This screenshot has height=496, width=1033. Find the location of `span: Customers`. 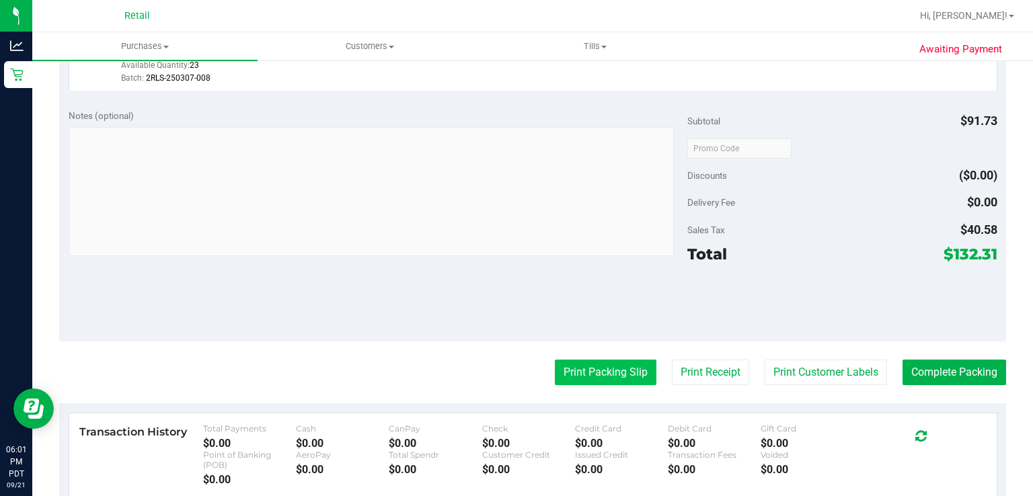

span: Customers is located at coordinates (370, 46).